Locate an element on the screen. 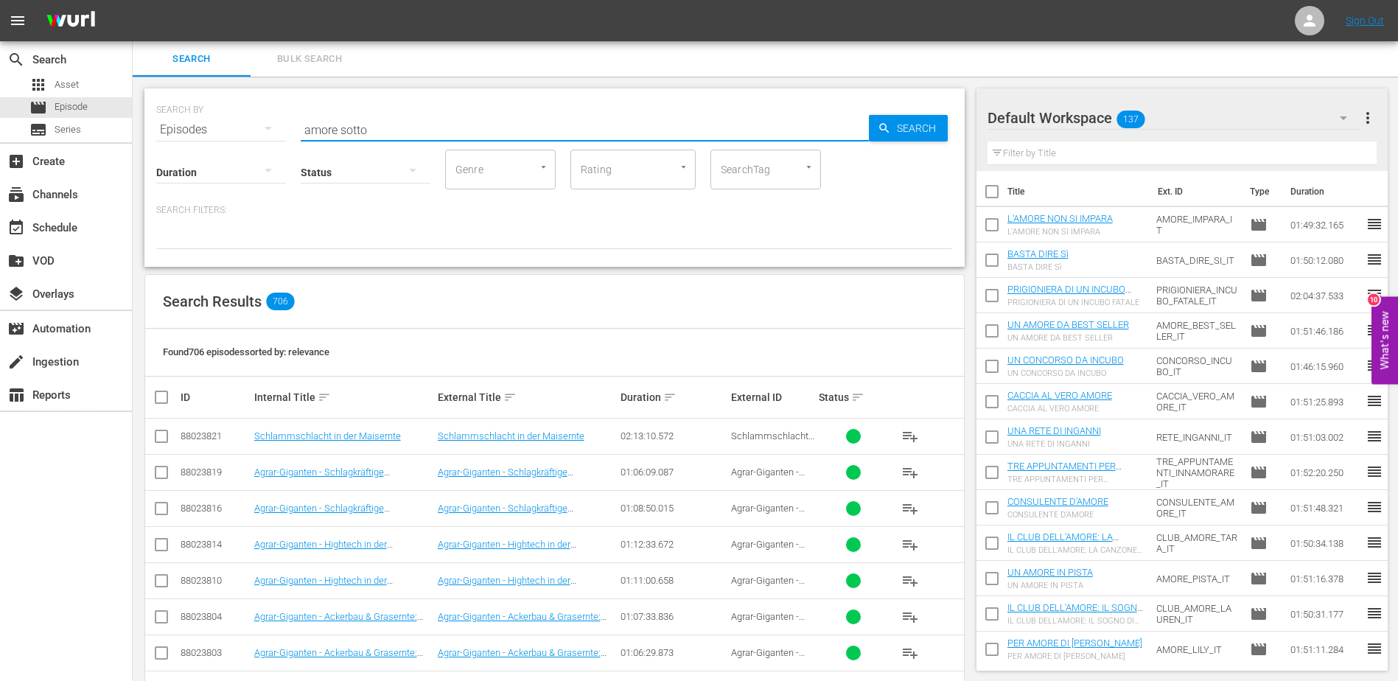  a: BASTA DIRE Sì is located at coordinates (1037, 253).